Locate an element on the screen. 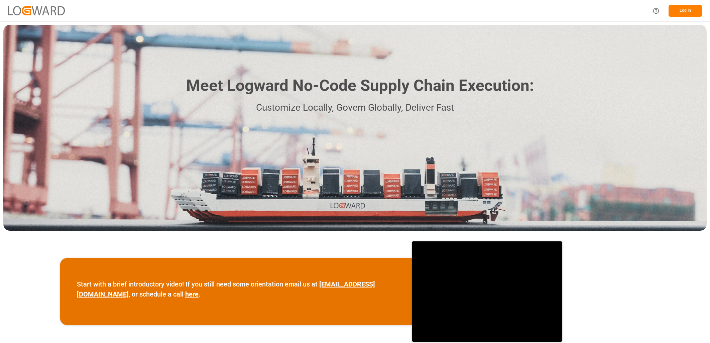 The image size is (710, 343). h1: Meet Logward No-Code Supply Chain Execution: is located at coordinates (360, 86).